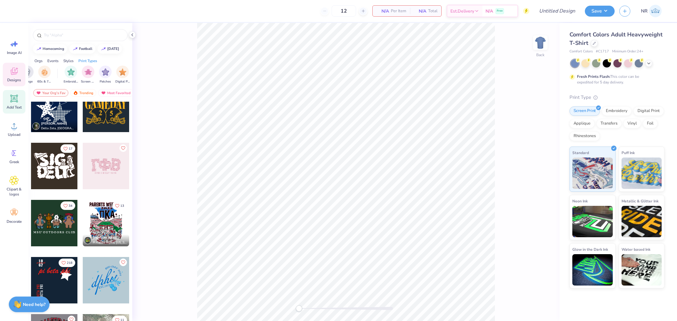 The height and width of the screenshot is (321, 677). What do you see at coordinates (399, 11) in the screenshot?
I see `span: Per Item` at bounding box center [399, 11].